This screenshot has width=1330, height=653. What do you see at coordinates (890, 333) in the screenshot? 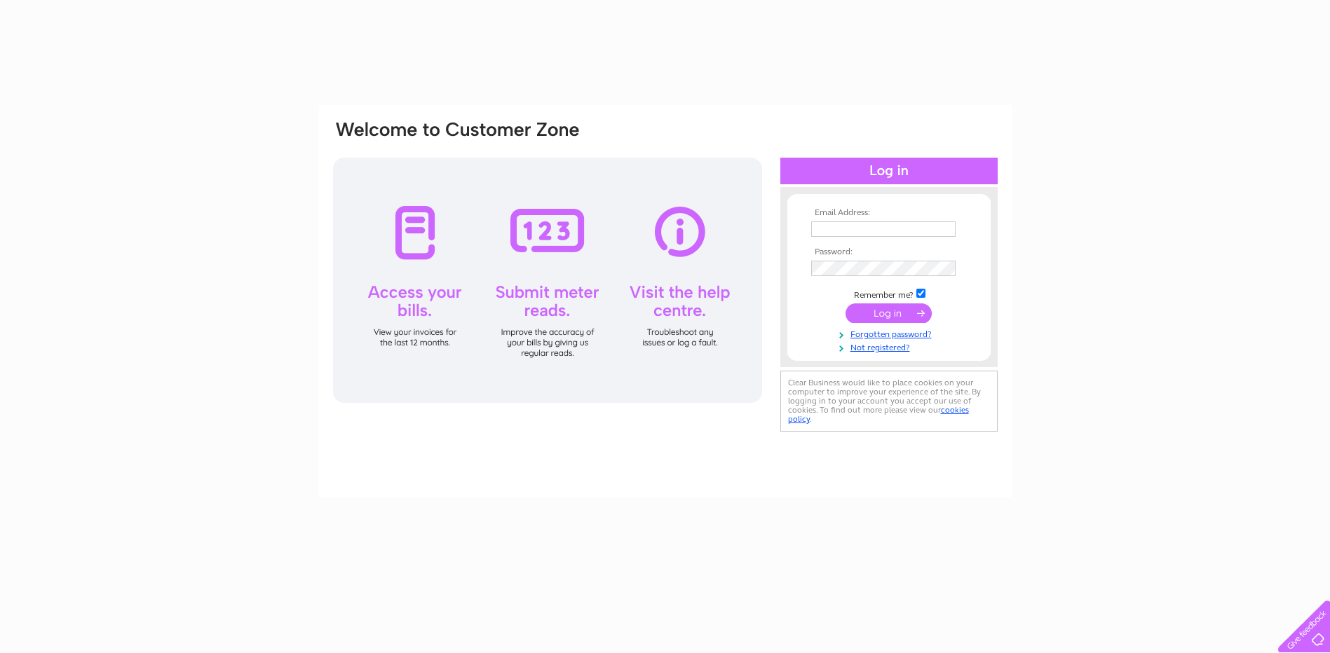
I see `a: Forgotten password?` at bounding box center [890, 333].